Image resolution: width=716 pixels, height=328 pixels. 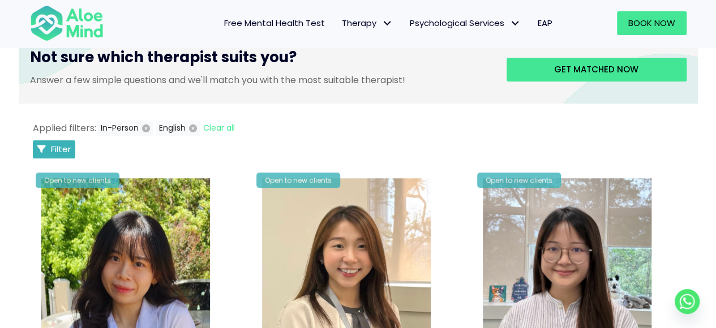 I want to click on span: Psychological Services: submenu, so click(x=515, y=23).